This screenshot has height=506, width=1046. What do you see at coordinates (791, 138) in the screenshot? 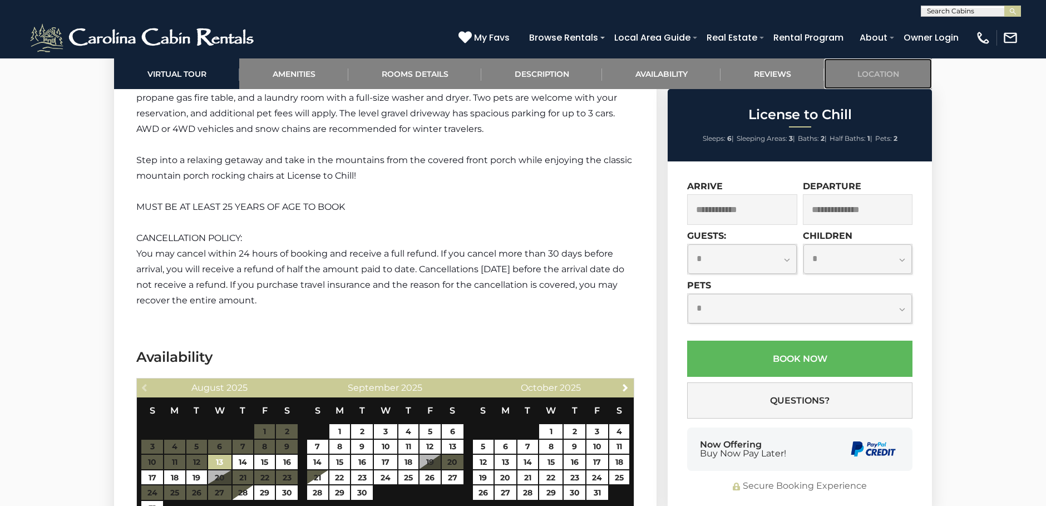
I see `strong: 3` at bounding box center [791, 138].